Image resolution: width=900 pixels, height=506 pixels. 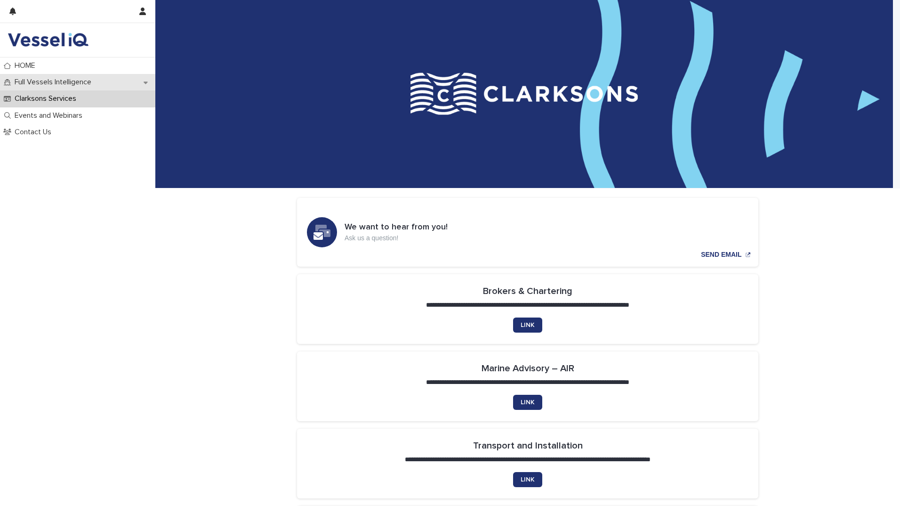 I want to click on p: Events and Webinars, so click(x=50, y=115).